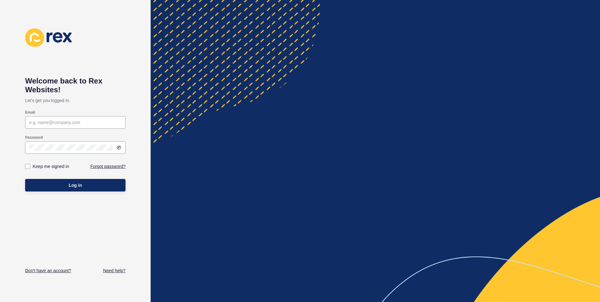  Describe the element at coordinates (30, 112) in the screenshot. I see `label: Email` at that location.